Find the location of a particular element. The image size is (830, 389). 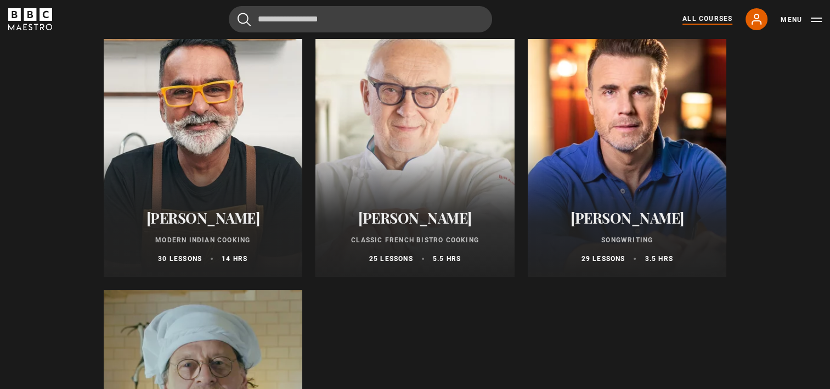

p: Songwriting is located at coordinates (627, 240).